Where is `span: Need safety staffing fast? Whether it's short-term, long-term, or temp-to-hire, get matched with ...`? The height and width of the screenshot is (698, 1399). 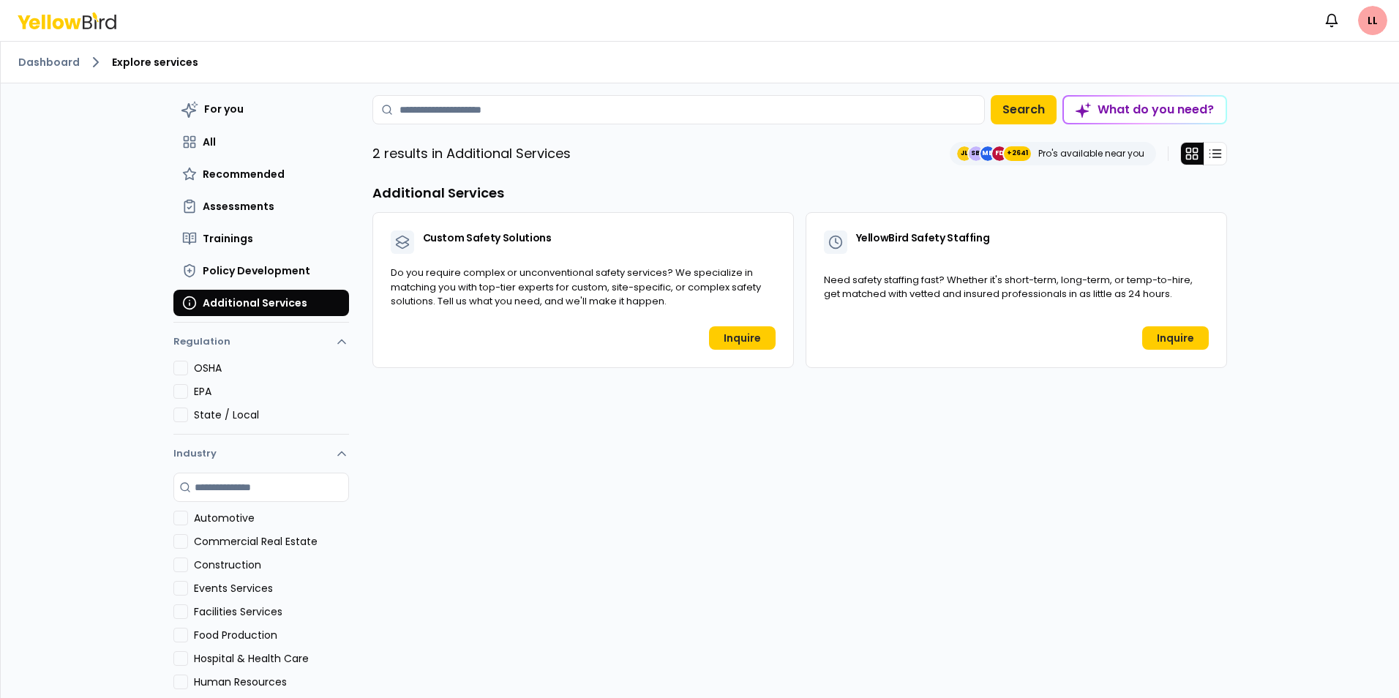
span: Need safety staffing fast? Whether it's short-term, long-term, or temp-to-hire, get matched with ... is located at coordinates (1008, 287).